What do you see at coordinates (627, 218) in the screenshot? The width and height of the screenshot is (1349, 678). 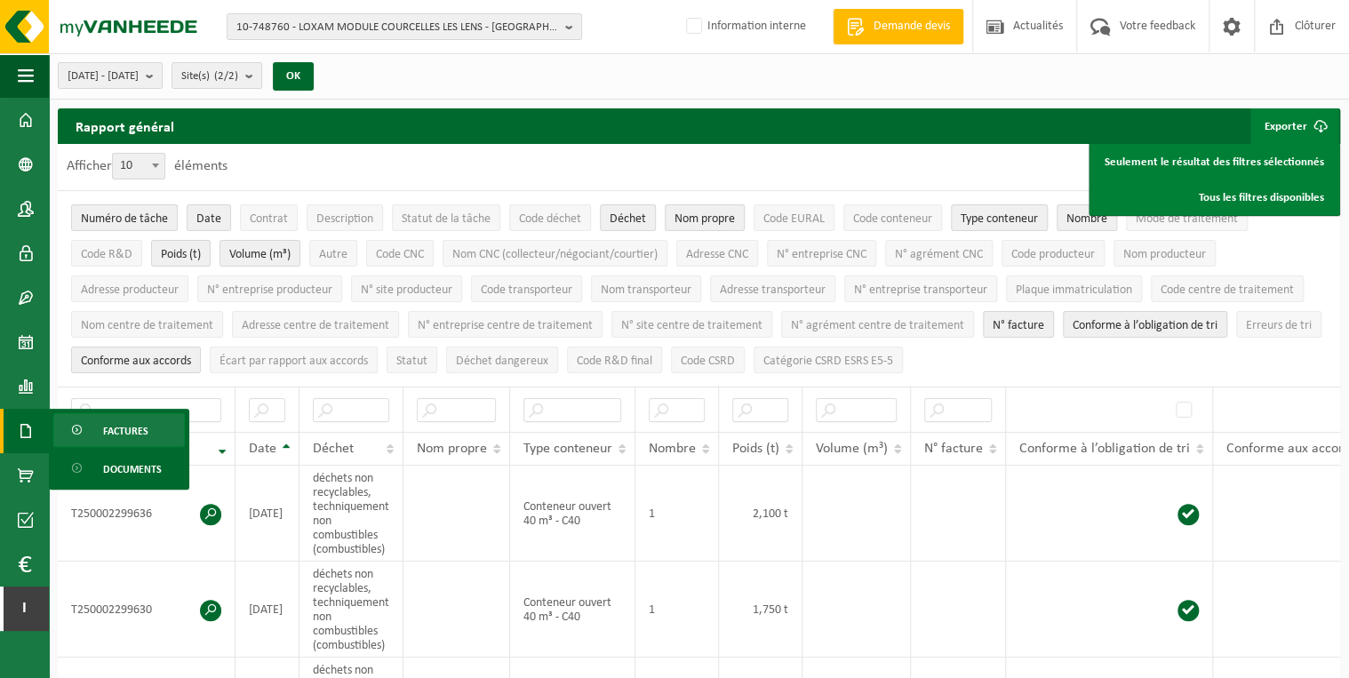 I see `button: DéchetDéchet: Activate to sort` at bounding box center [627, 218].